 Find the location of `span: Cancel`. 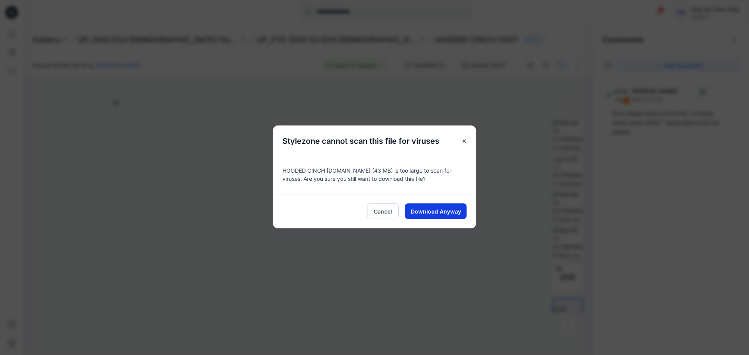

span: Cancel is located at coordinates (383, 211).